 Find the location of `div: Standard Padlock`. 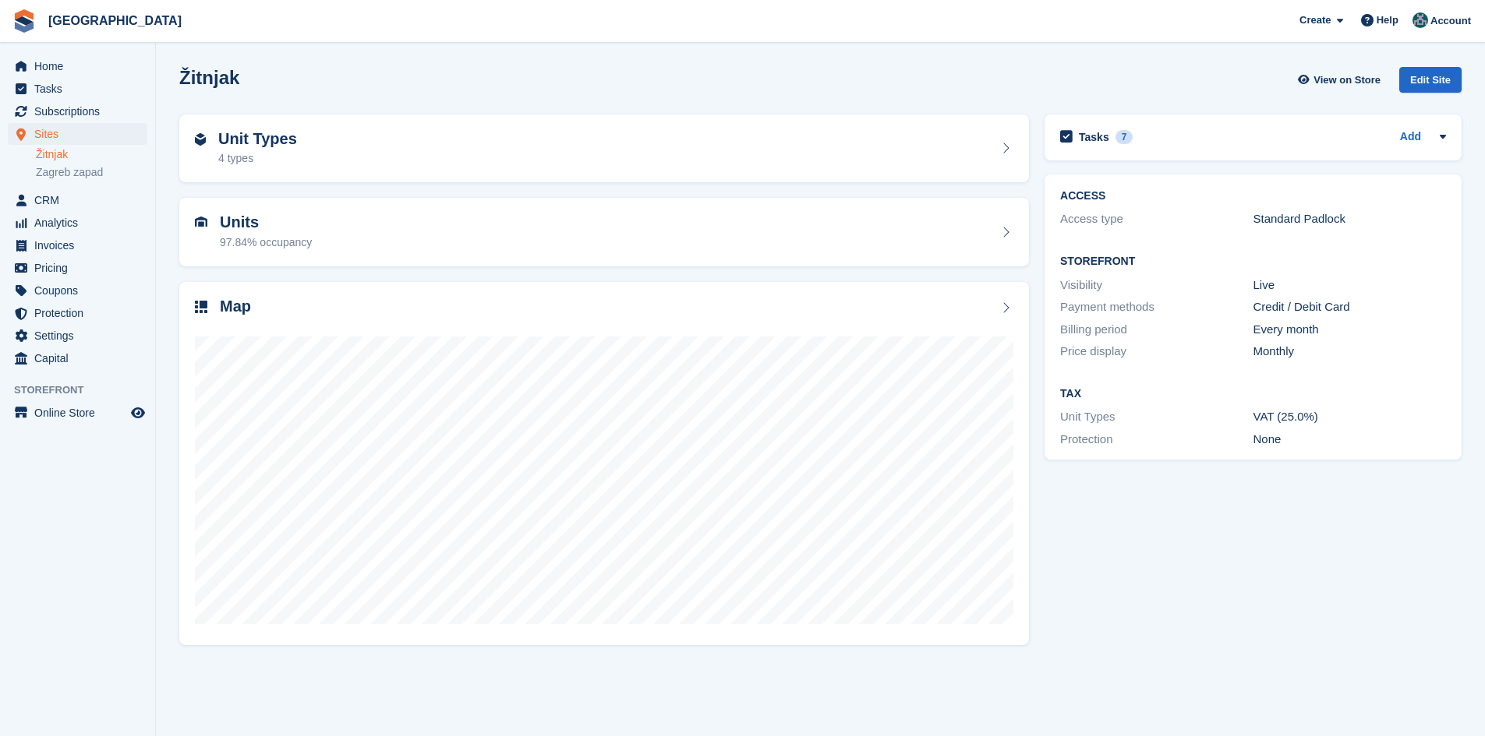

div: Standard Padlock is located at coordinates (1349, 219).